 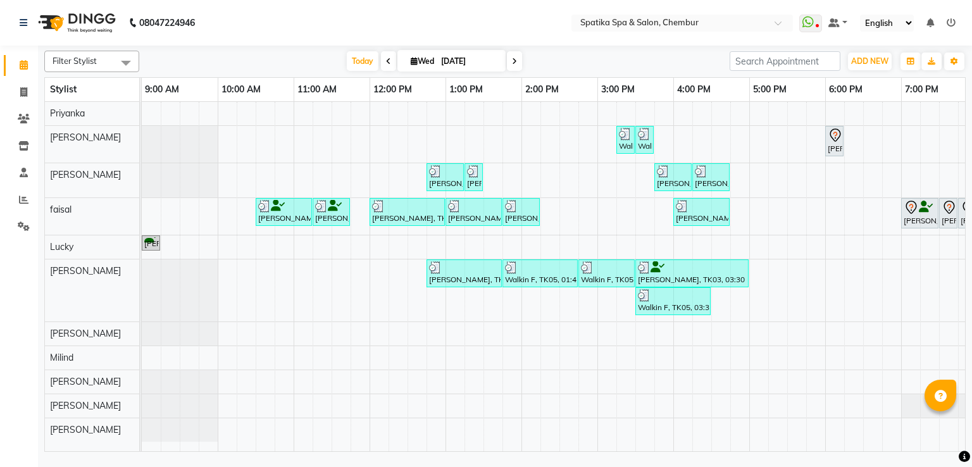 I want to click on a: 12:00 PM, so click(x=392, y=89).